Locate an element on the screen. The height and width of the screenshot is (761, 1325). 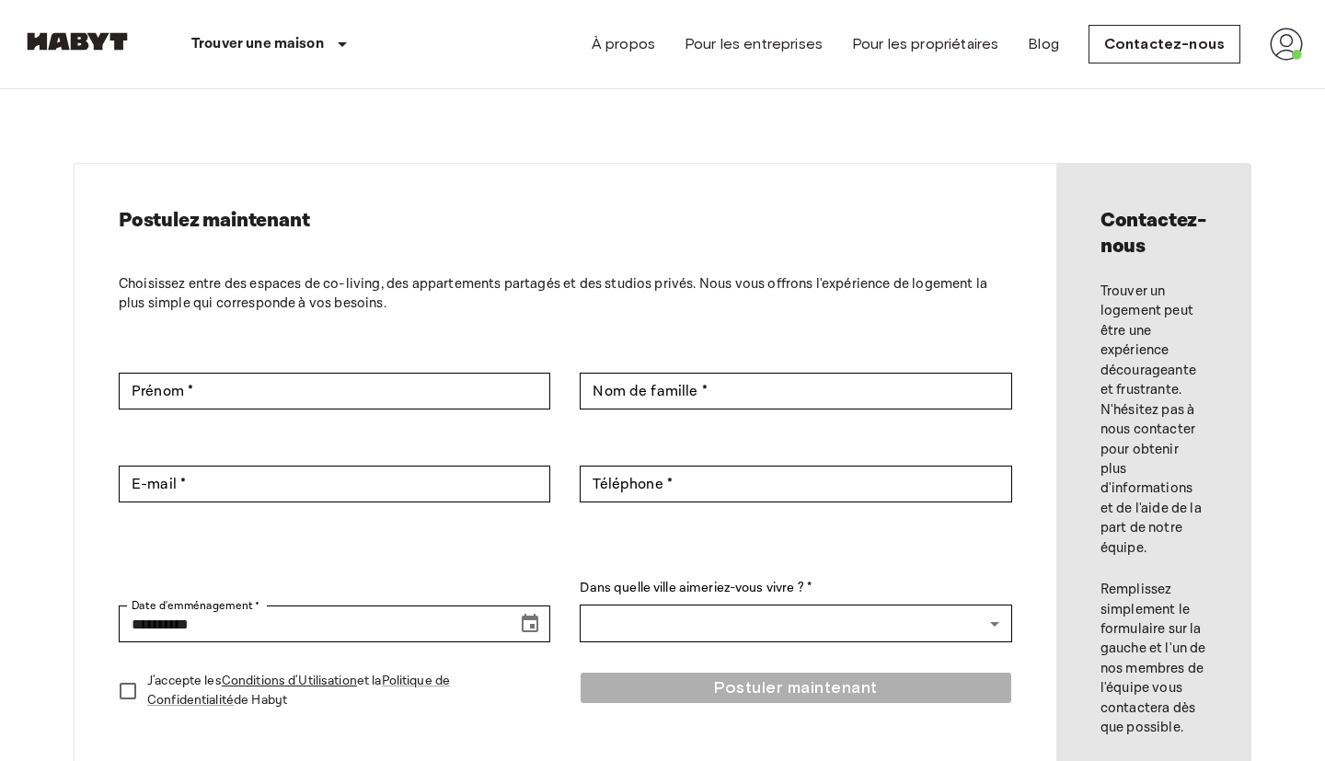
label: Date d'emménagement is located at coordinates (195, 605).